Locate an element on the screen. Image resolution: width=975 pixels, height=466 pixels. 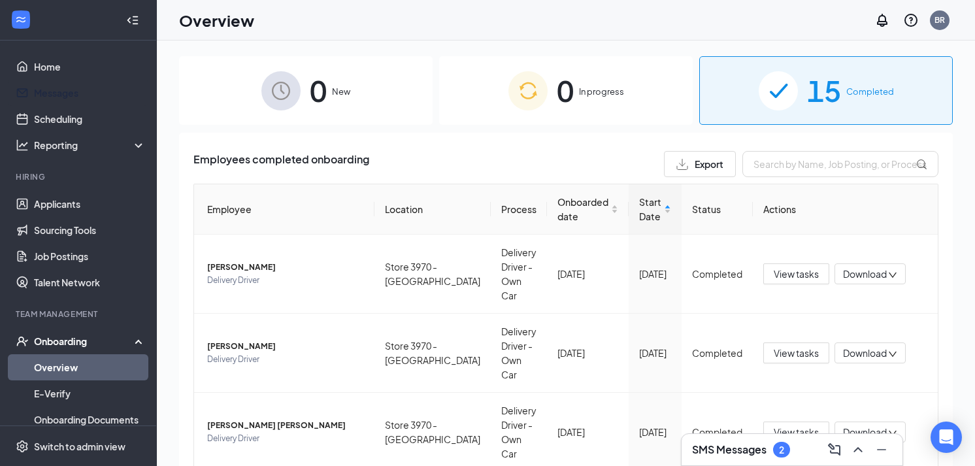
svg: Analysis is located at coordinates (22, 145).